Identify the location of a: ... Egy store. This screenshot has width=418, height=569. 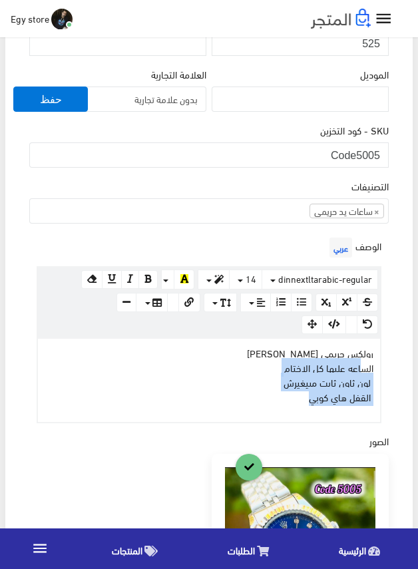
(41, 19).